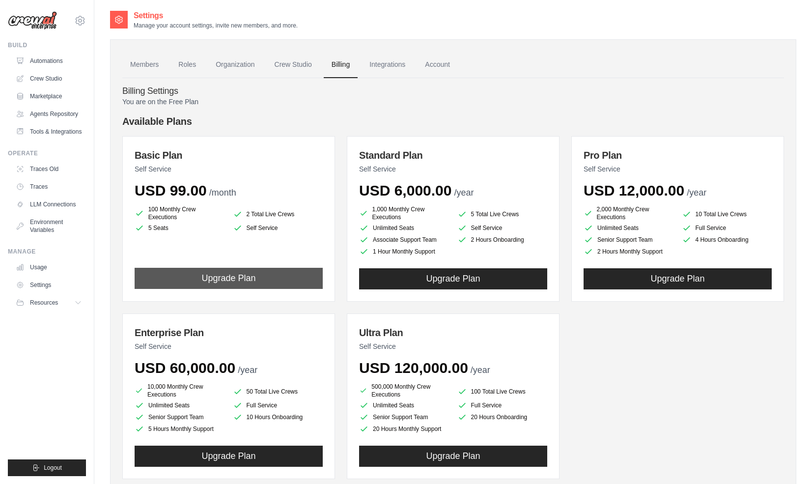 The width and height of the screenshot is (812, 484). I want to click on a: Environment Variables, so click(49, 226).